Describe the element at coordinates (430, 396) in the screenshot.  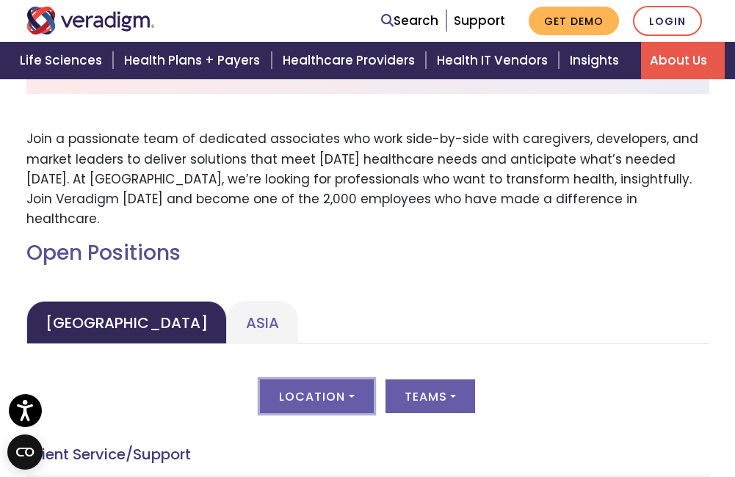
I see `button: Teams` at that location.